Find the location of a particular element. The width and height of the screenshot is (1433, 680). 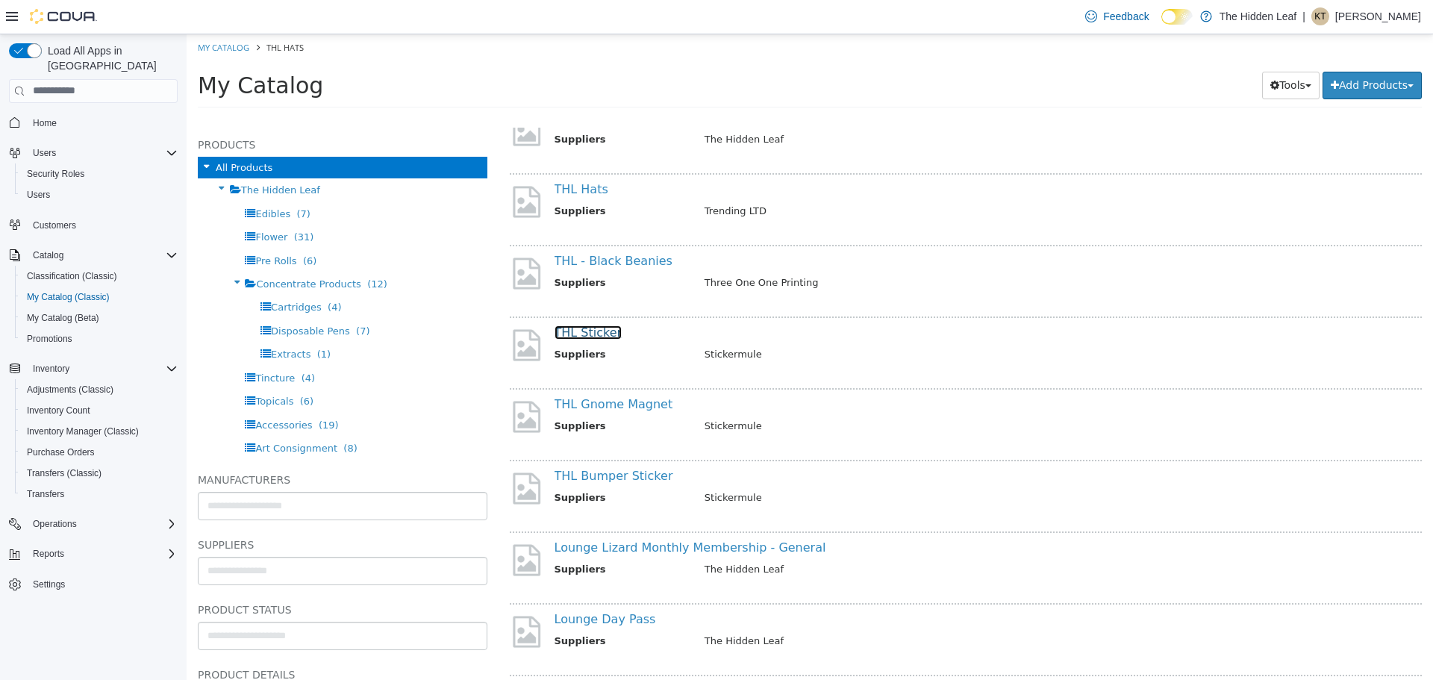

span: Security Roles is located at coordinates (55, 174).